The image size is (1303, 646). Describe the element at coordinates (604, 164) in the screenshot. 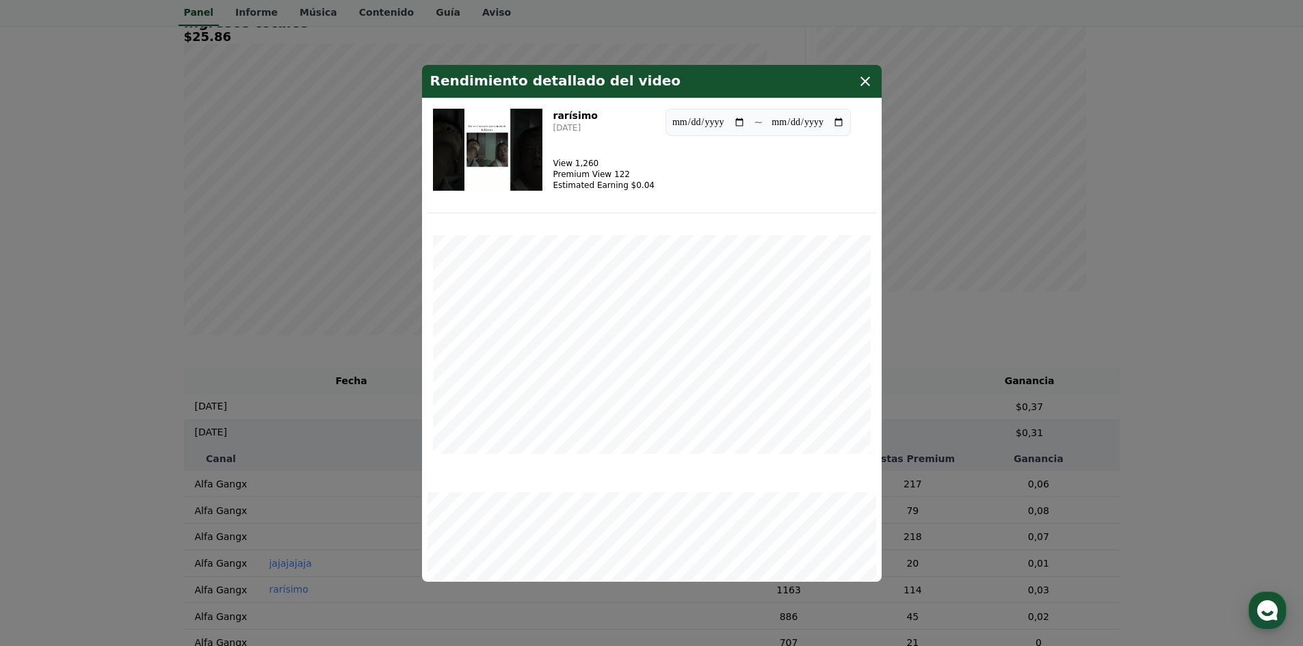

I see `p: View 1,260` at that location.